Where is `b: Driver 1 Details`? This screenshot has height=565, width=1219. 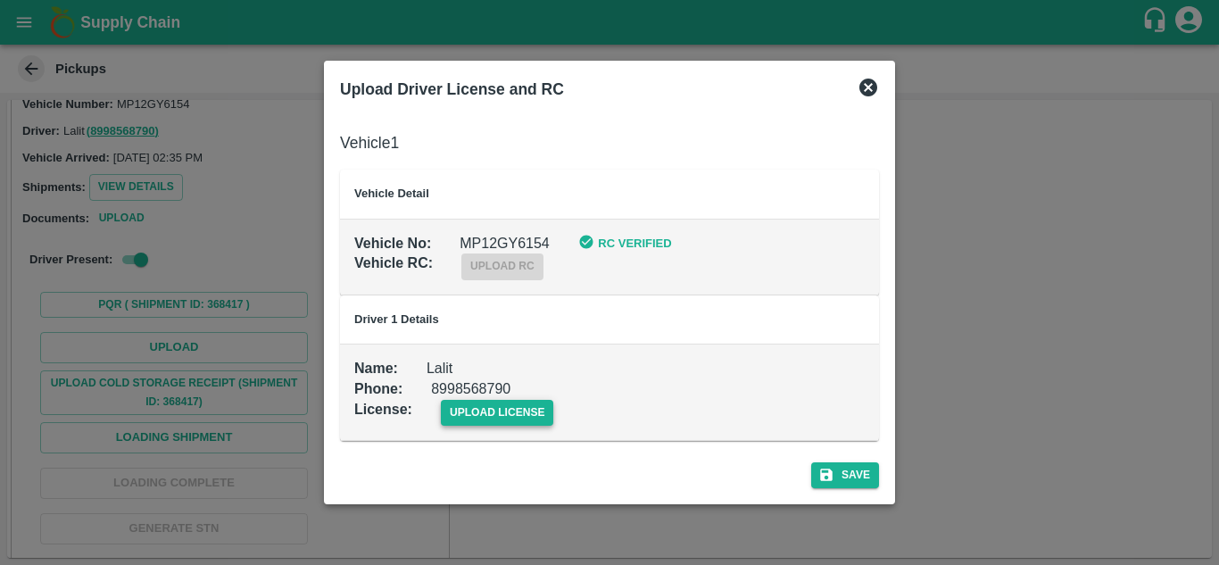 b: Driver 1 Details is located at coordinates (396, 319).